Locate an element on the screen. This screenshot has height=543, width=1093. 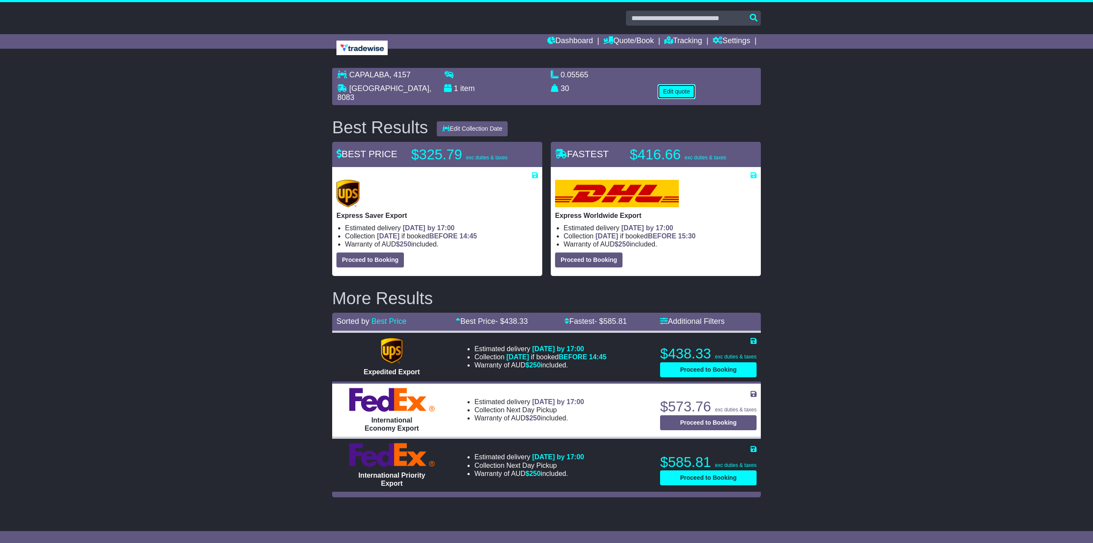
span: , 4157 is located at coordinates (400, 75).